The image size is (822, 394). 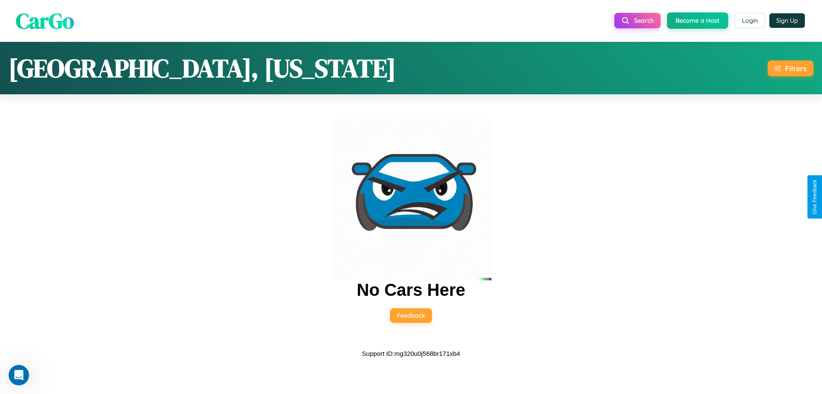 What do you see at coordinates (411, 289) in the screenshot?
I see `h2: No Cars Here` at bounding box center [411, 289].